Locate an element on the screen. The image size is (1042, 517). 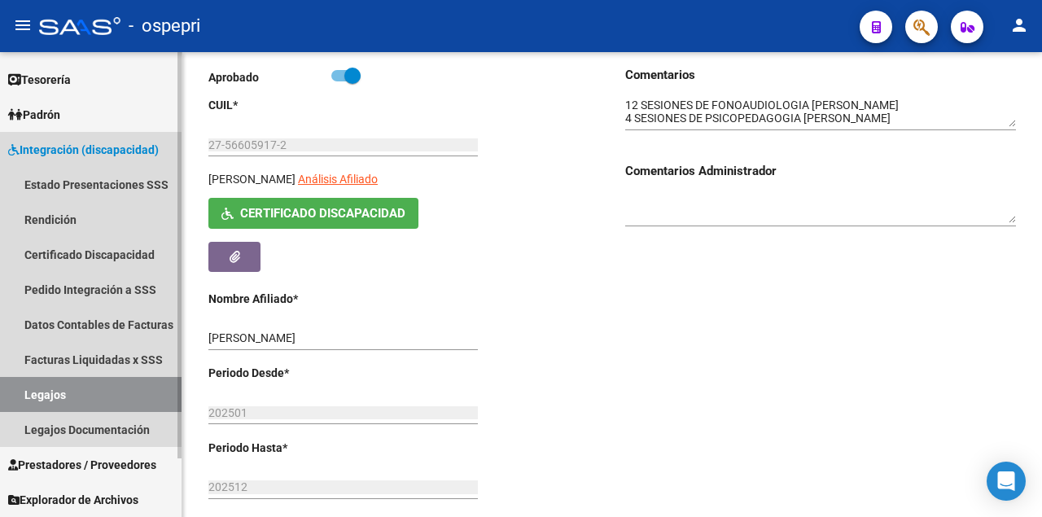
span: Prestadores / Proveedores is located at coordinates (82, 465).